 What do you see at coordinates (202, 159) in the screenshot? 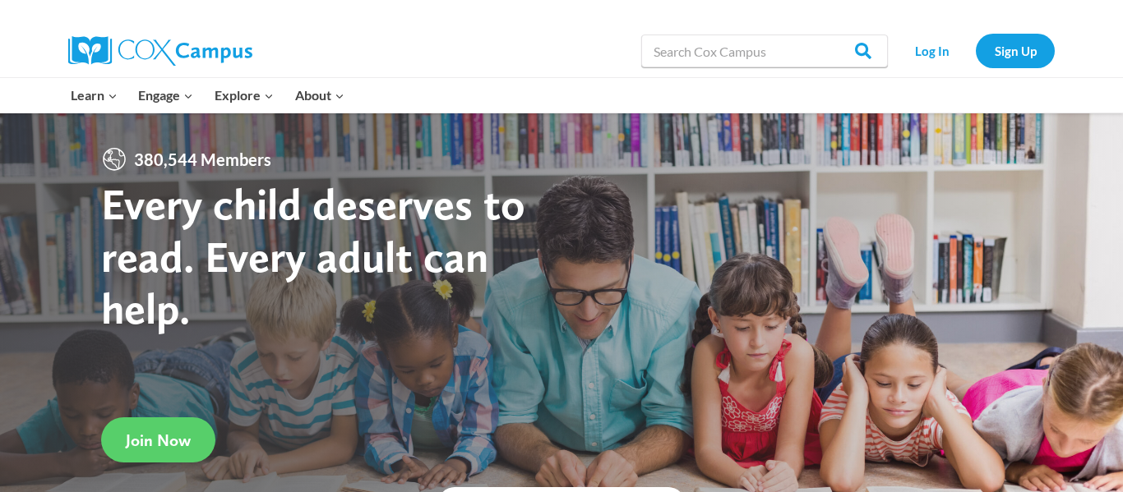
I see `span: 380,544 Members` at bounding box center [202, 159].